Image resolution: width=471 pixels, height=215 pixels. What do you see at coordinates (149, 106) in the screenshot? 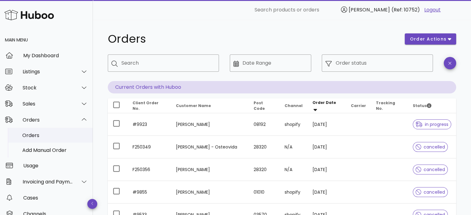
I see `th: Client Order No.` at bounding box center [149, 106].